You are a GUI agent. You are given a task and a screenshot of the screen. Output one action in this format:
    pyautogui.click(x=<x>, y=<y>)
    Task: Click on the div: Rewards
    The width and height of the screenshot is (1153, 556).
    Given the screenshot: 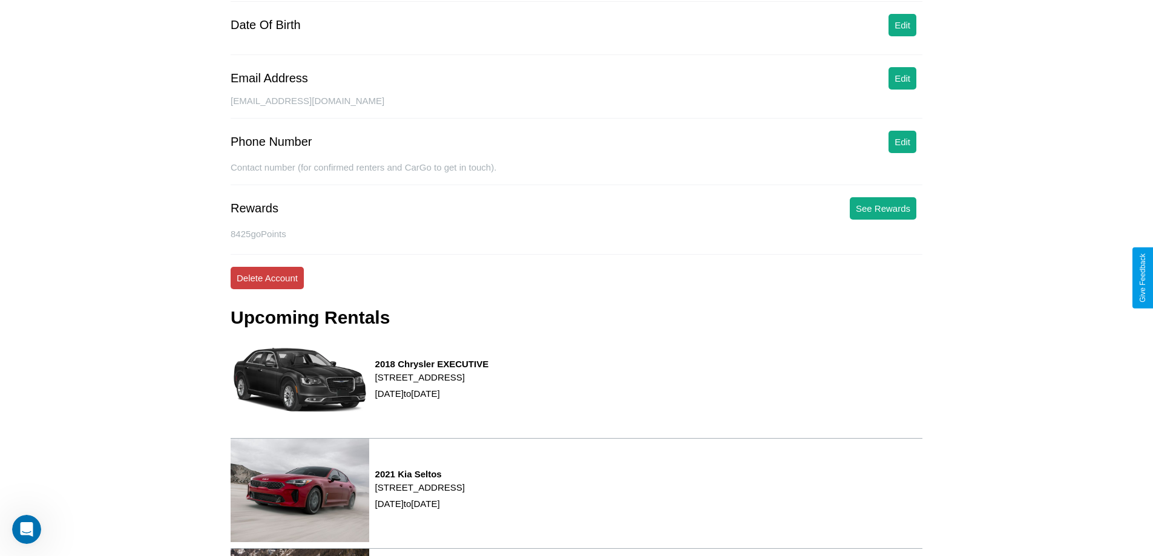 What is the action you would take?
    pyautogui.click(x=254, y=208)
    